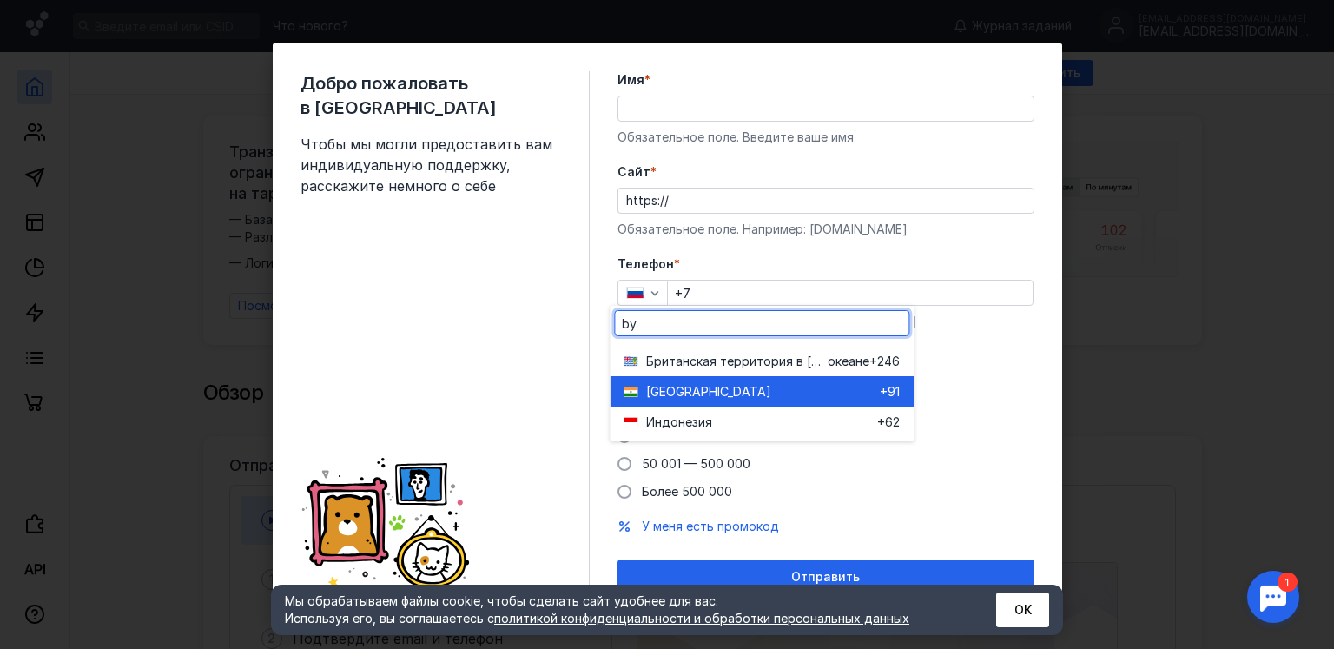 Image resolution: width=1334 pixels, height=649 pixels. What do you see at coordinates (826, 577) in the screenshot?
I see `button: Отправить` at bounding box center [826, 577].